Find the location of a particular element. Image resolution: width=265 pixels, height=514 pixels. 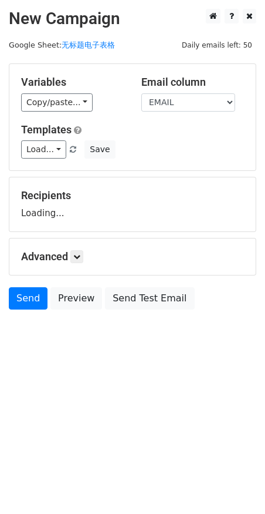

span: Daily emails left: 50 is located at coordinates (217, 45).